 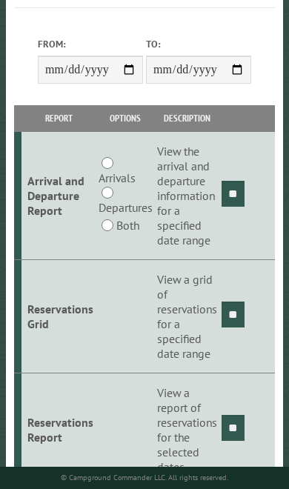 What do you see at coordinates (127, 225) in the screenshot?
I see `label: Both` at bounding box center [127, 225].